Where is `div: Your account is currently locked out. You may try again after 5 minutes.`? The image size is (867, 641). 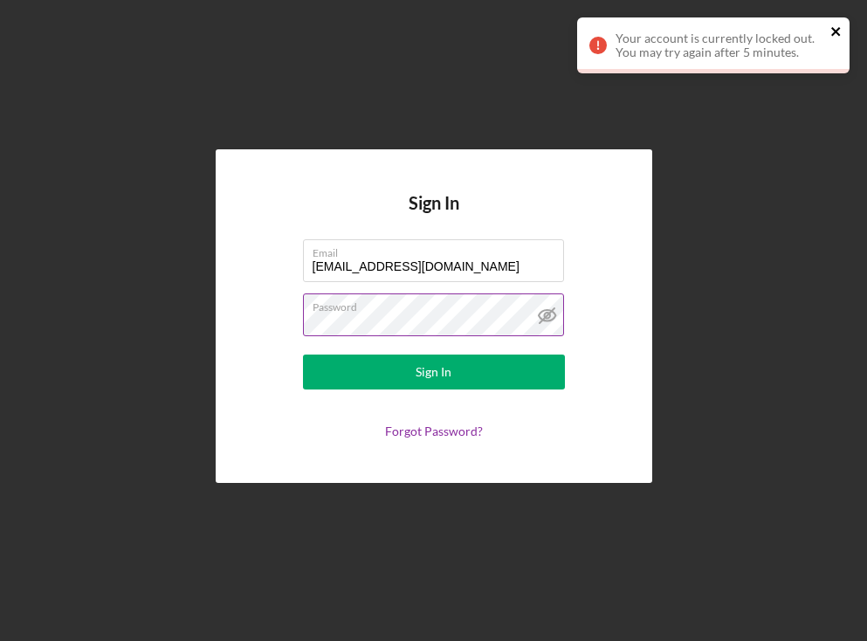
div: Your account is currently locked out. You may try again after 5 minutes. is located at coordinates (720, 45).